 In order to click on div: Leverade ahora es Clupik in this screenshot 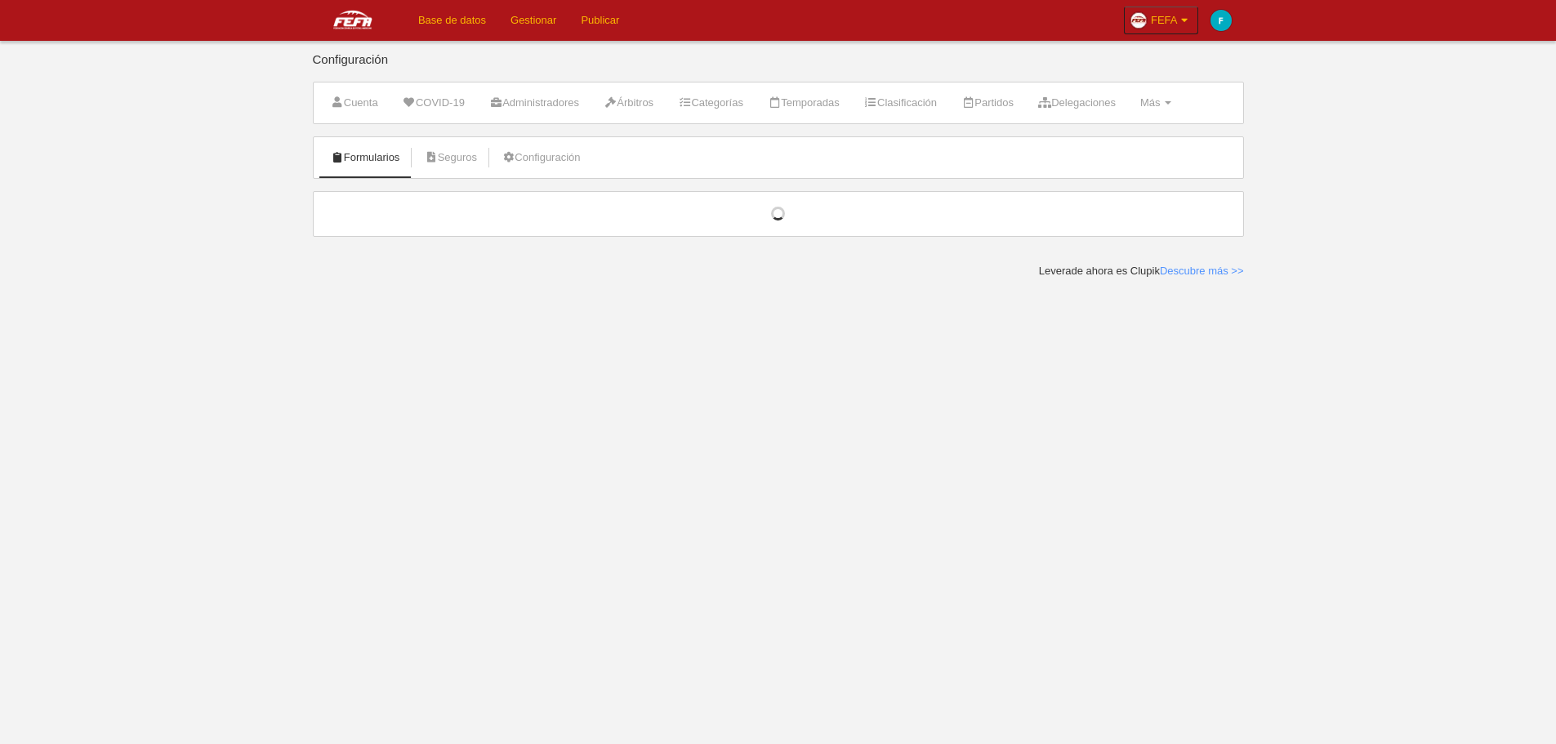, I will do `click(1141, 271)`.